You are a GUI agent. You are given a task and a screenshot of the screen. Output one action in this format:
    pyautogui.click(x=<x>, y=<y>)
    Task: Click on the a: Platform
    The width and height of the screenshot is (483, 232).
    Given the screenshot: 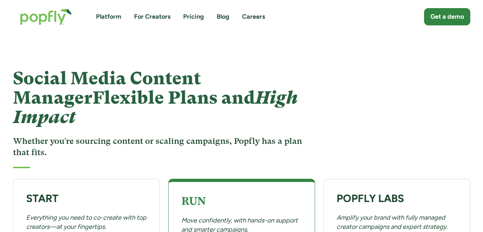 What is the action you would take?
    pyautogui.click(x=109, y=17)
    